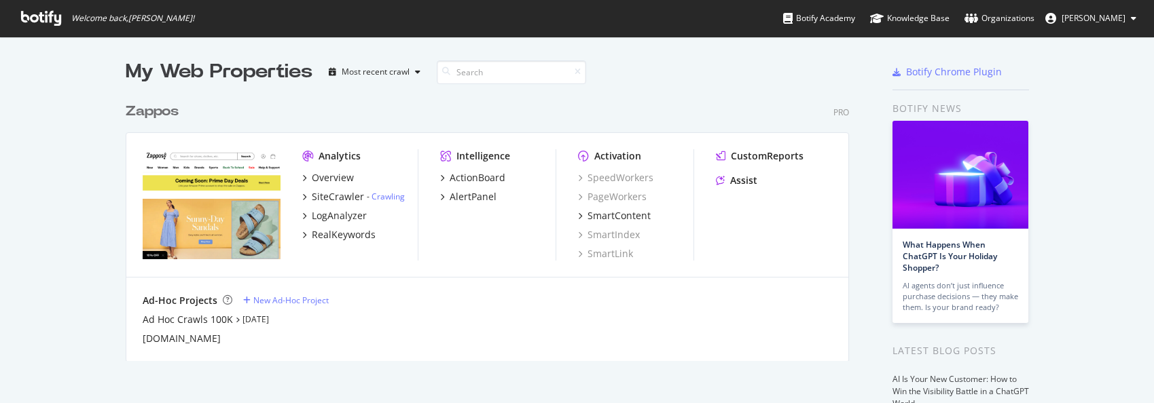 The width and height of the screenshot is (1154, 403). Describe the element at coordinates (960, 297) in the screenshot. I see `div: AI agents don’t just influence purchase decisions — they make them. Is your brand ready?` at that location.